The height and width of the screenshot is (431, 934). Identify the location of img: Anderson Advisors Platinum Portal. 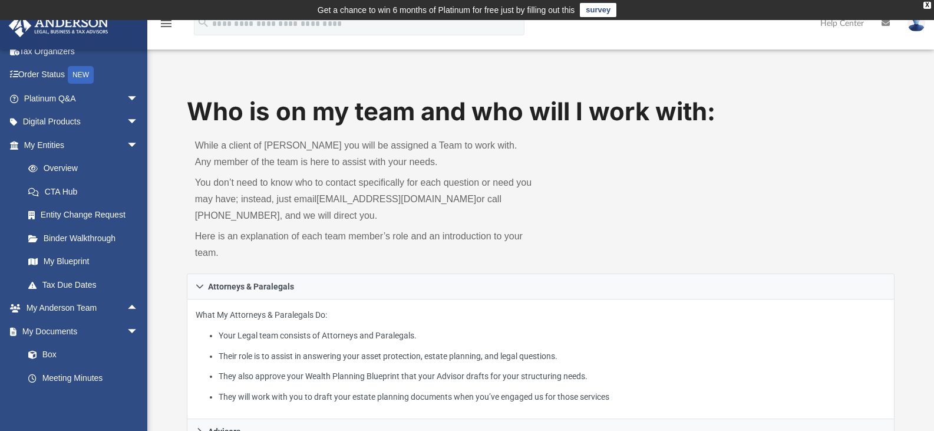
(58, 25).